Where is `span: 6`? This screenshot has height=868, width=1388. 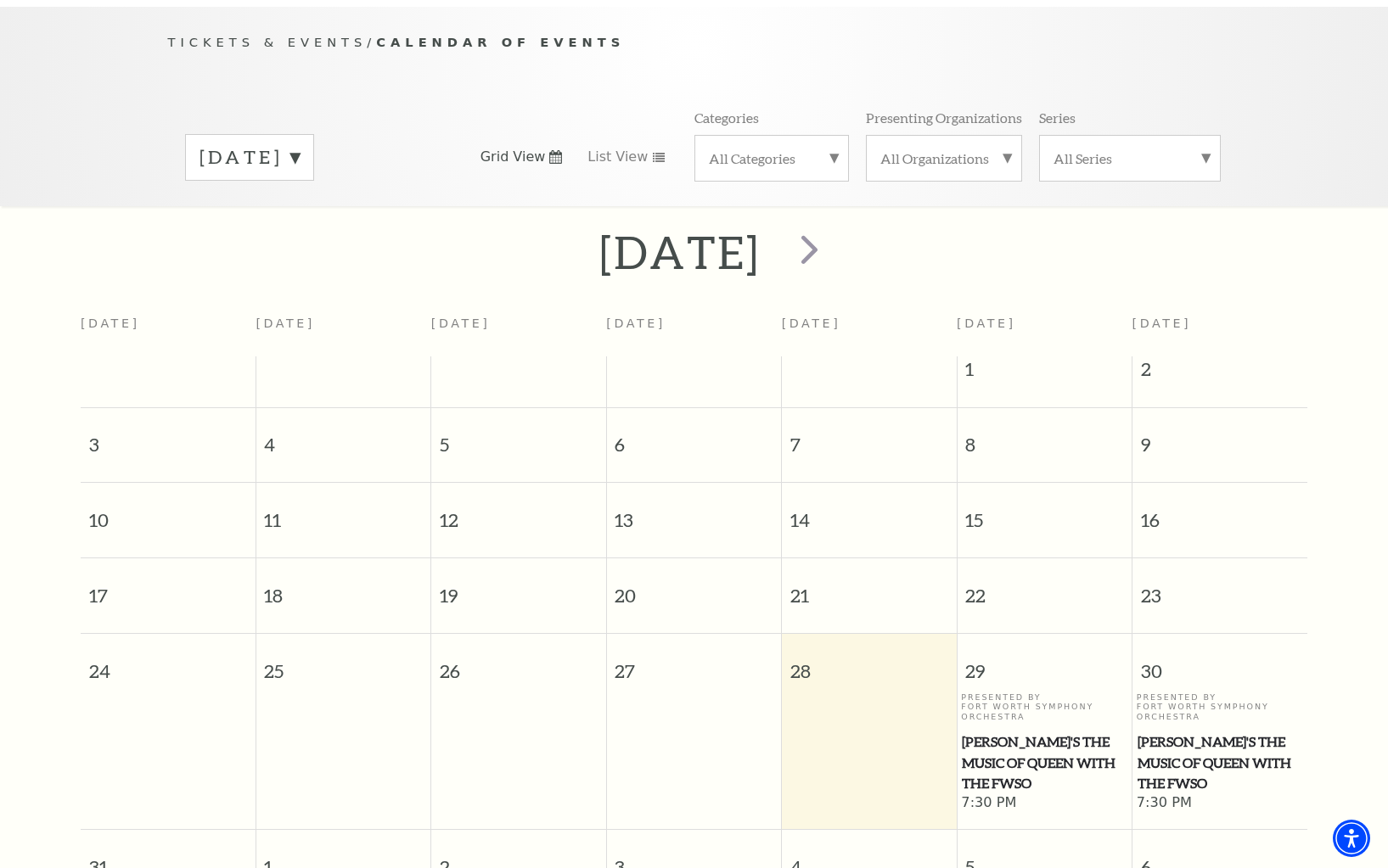
span: 6 is located at coordinates (694, 437).